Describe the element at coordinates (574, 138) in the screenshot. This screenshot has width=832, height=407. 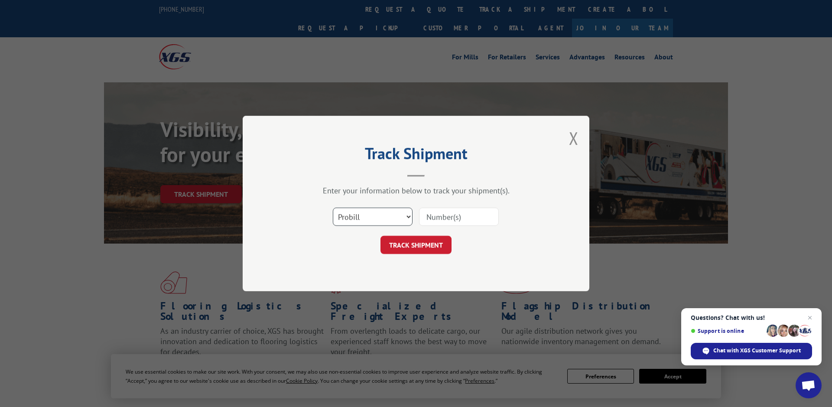
I see `button: Close modal` at that location.